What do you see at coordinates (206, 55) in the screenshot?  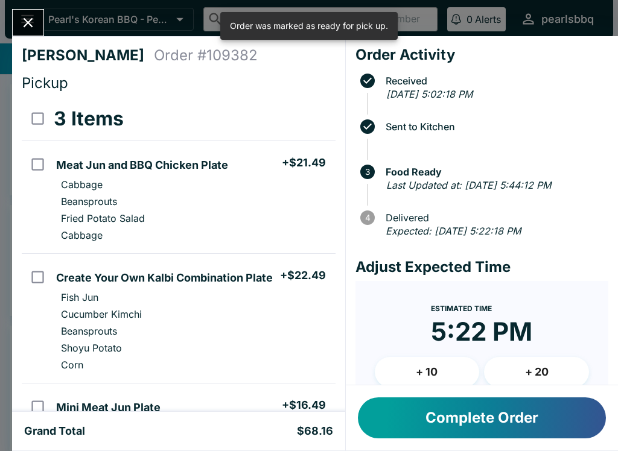 I see `h4: Order # 109382` at bounding box center [206, 55].